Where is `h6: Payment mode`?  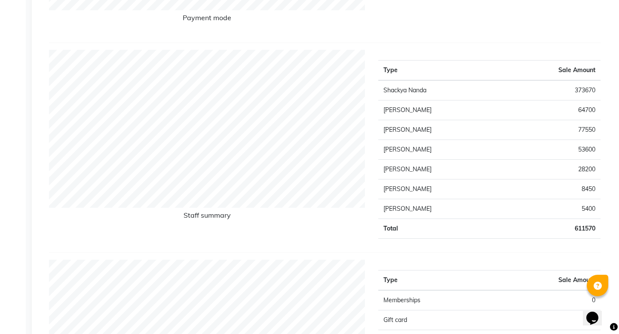
h6: Payment mode is located at coordinates (207, 19).